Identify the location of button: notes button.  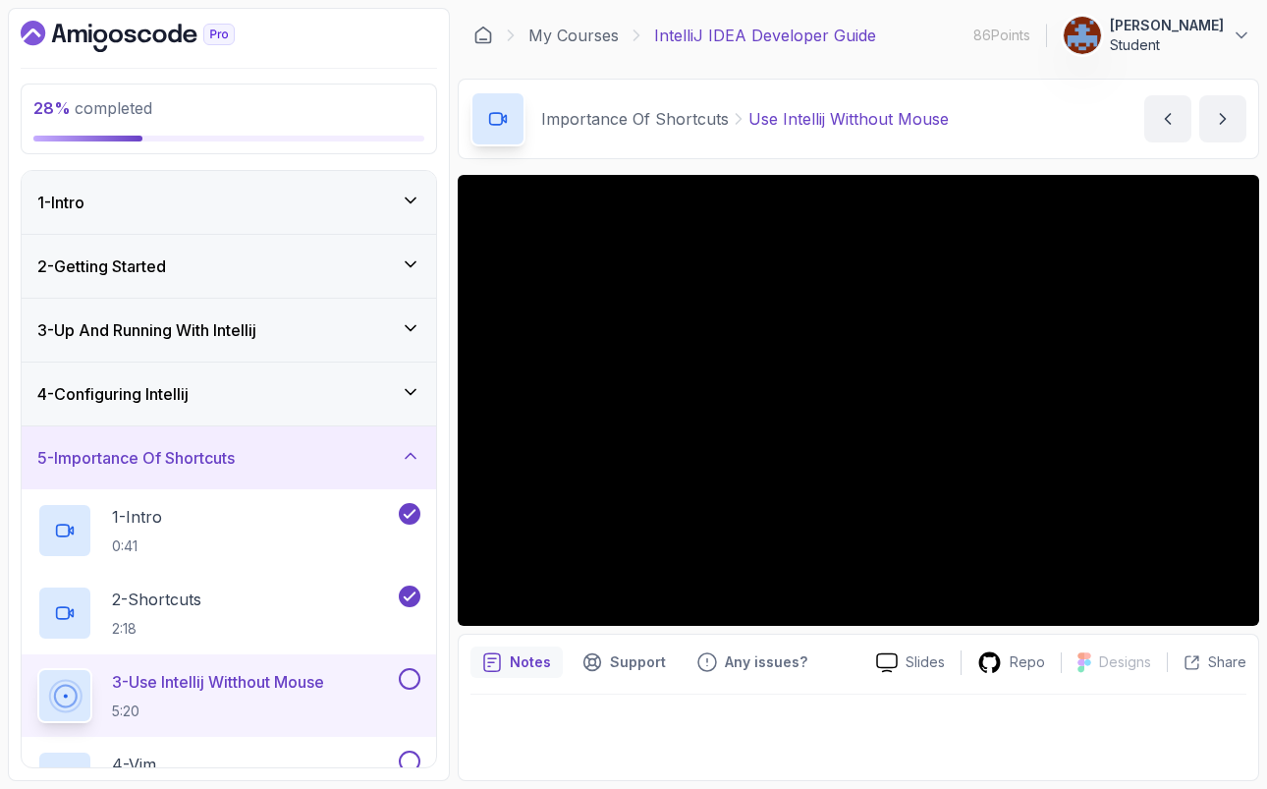
(517, 662).